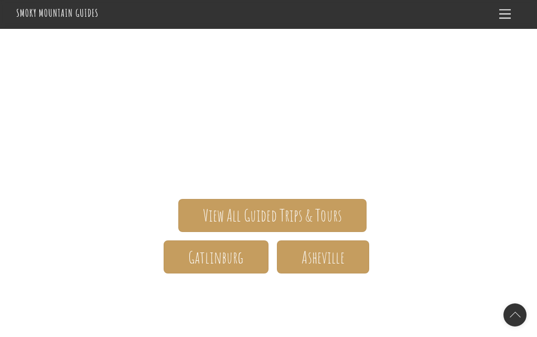 This screenshot has width=537, height=337. I want to click on a: Menu, so click(505, 14).